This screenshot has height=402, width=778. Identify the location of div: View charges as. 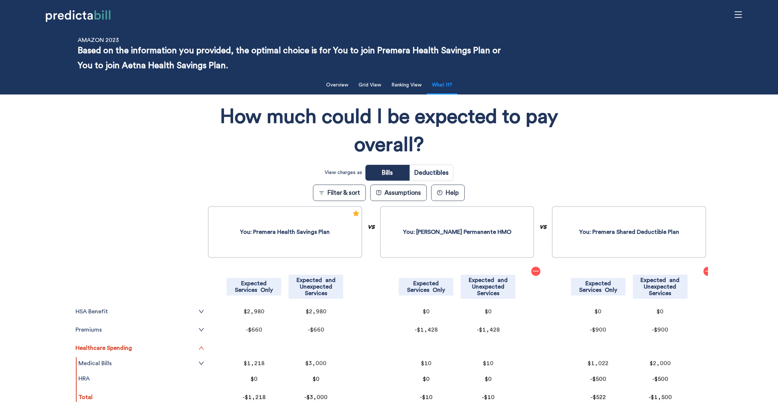
(343, 172).